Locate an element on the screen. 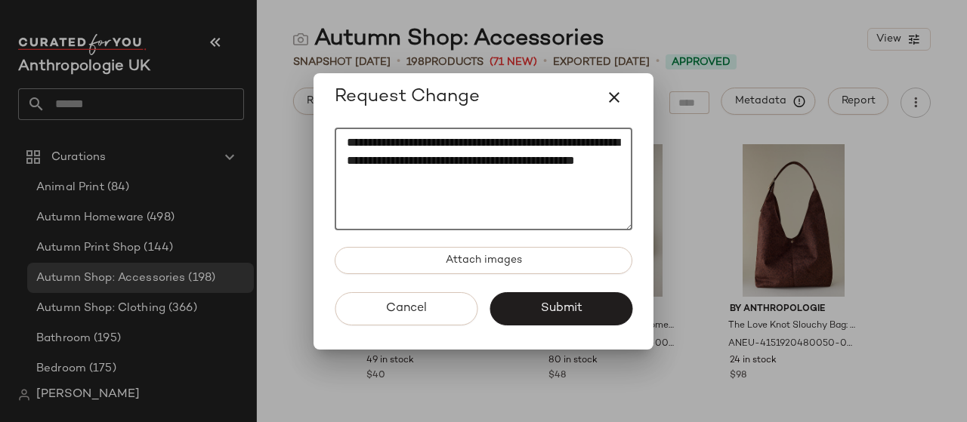 This screenshot has height=422, width=967. span: Cancel is located at coordinates (406, 308).